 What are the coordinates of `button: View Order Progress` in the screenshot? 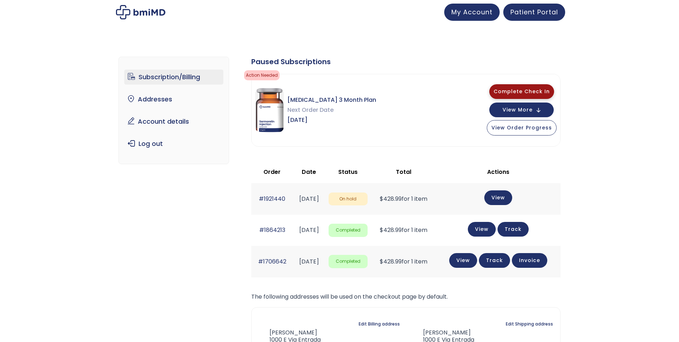 It's located at (522, 127).